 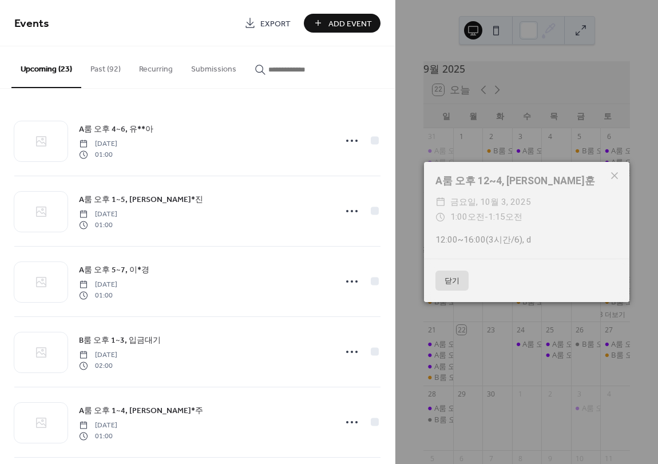 What do you see at coordinates (98, 366) in the screenshot?
I see `span: 02:00` at bounding box center [98, 366].